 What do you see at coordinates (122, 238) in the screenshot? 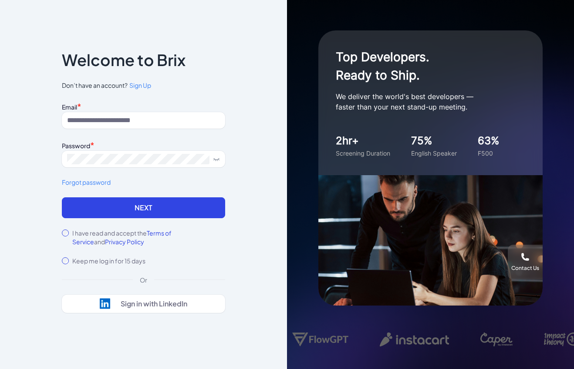
I see `span: Terms of Service` at bounding box center [122, 238].